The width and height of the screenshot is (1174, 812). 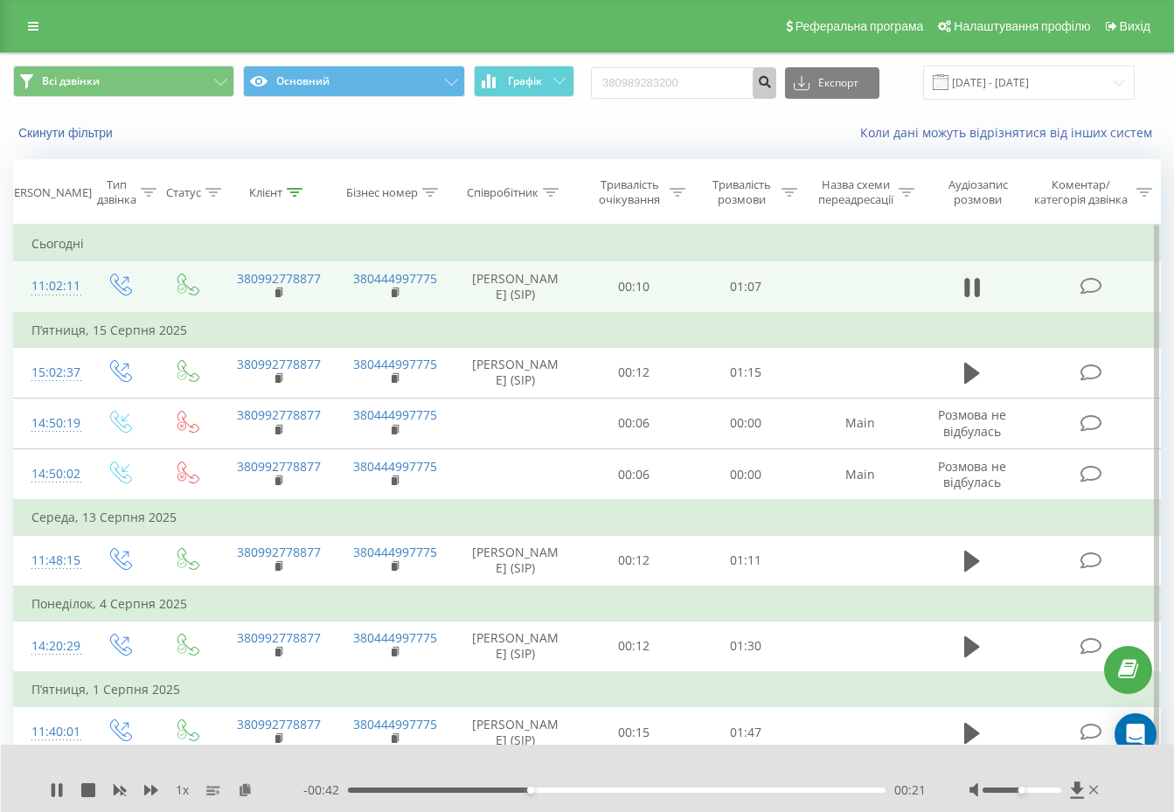 I want to click on div: 14:50:19, so click(x=49, y=423).